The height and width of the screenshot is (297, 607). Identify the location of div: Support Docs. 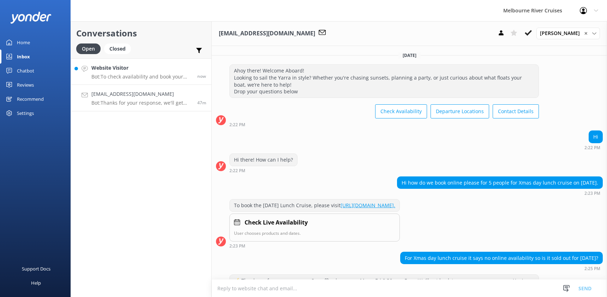
(36, 268).